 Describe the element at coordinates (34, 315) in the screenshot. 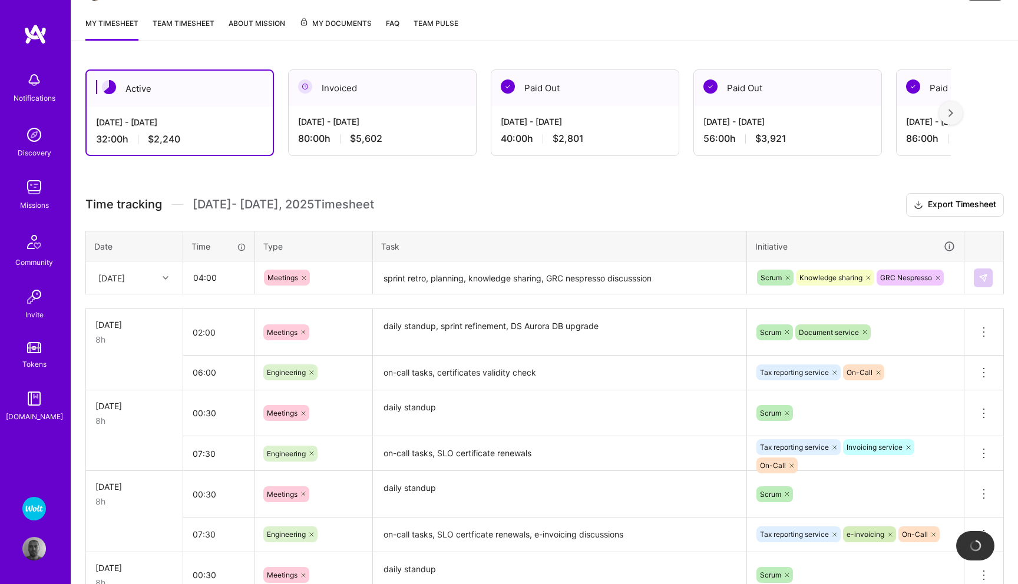

I see `div: Invite` at that location.